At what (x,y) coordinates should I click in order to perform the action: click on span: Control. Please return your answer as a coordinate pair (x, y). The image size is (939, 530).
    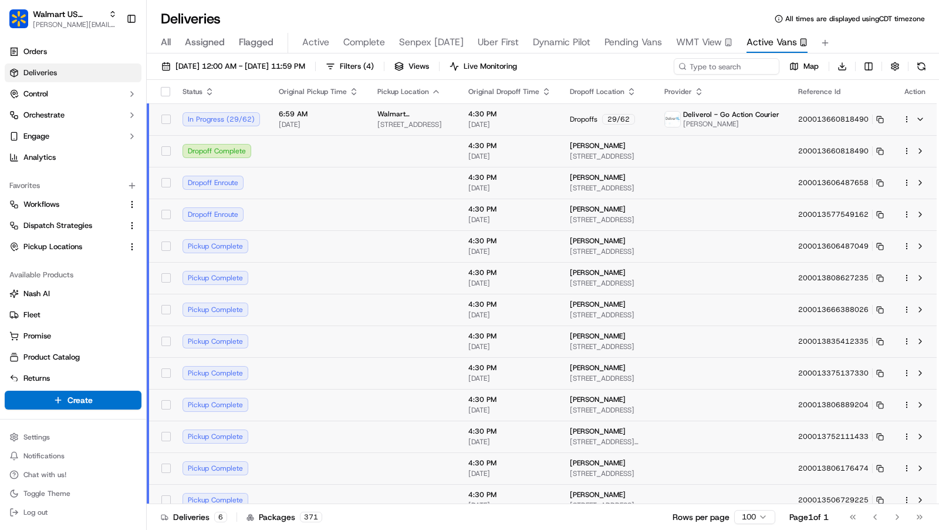
    Looking at the image, I should click on (36, 94).